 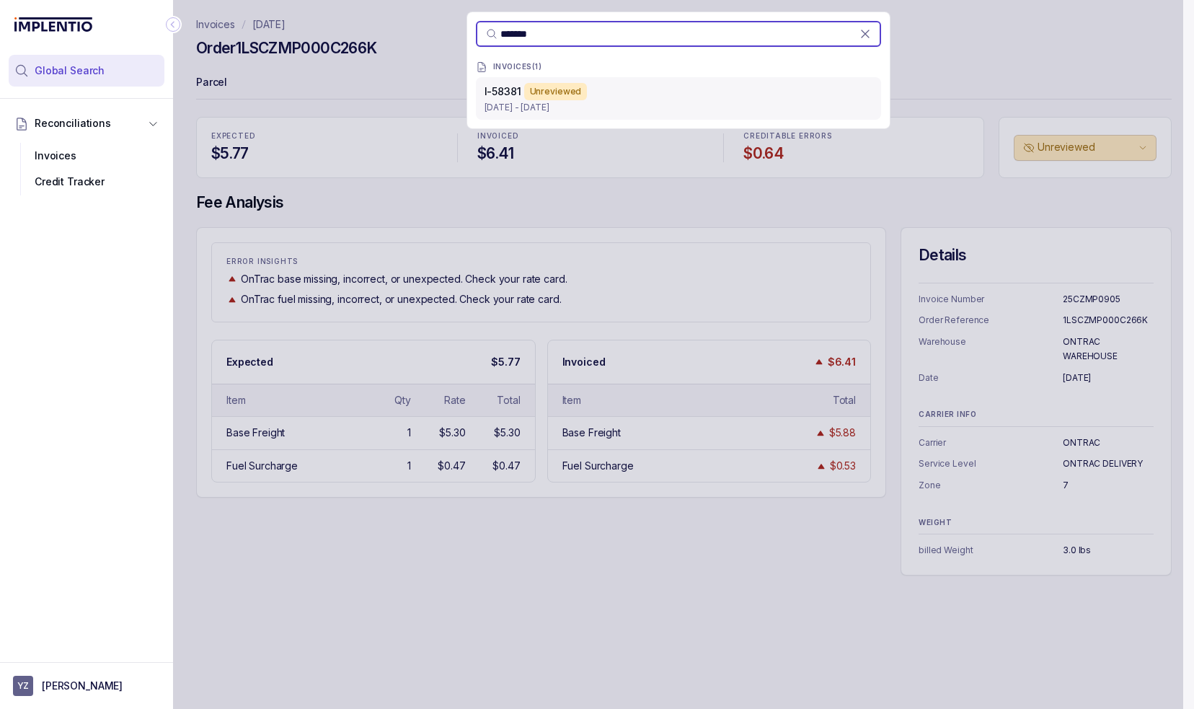 What do you see at coordinates (23, 686) in the screenshot?
I see `span: User initials` at bounding box center [23, 686].